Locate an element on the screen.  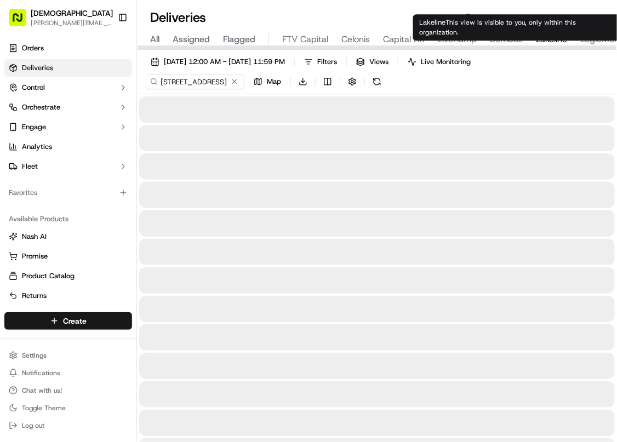
span: Pylon is located at coordinates (121, 189).